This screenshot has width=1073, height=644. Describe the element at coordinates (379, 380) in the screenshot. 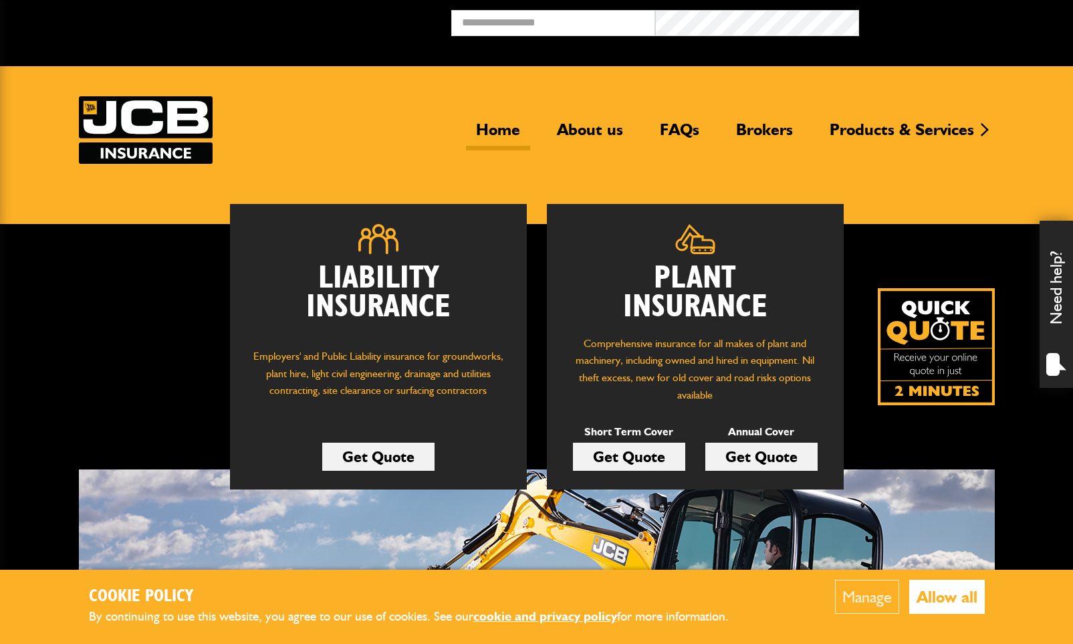

I see `p: Employers' and Public Liability insurance for groundworks, plant hire, light civil engineering, d...` at that location.